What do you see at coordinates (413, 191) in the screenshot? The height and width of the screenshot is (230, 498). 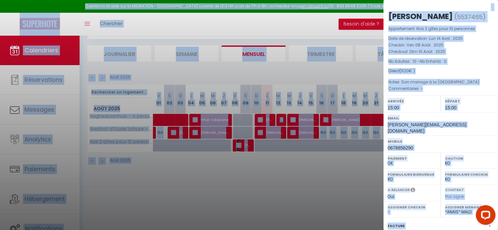 I see `i: Sélectionner OUI si vous souhaiter envoyer les séquences de messages post-checkout` at bounding box center [413, 191].